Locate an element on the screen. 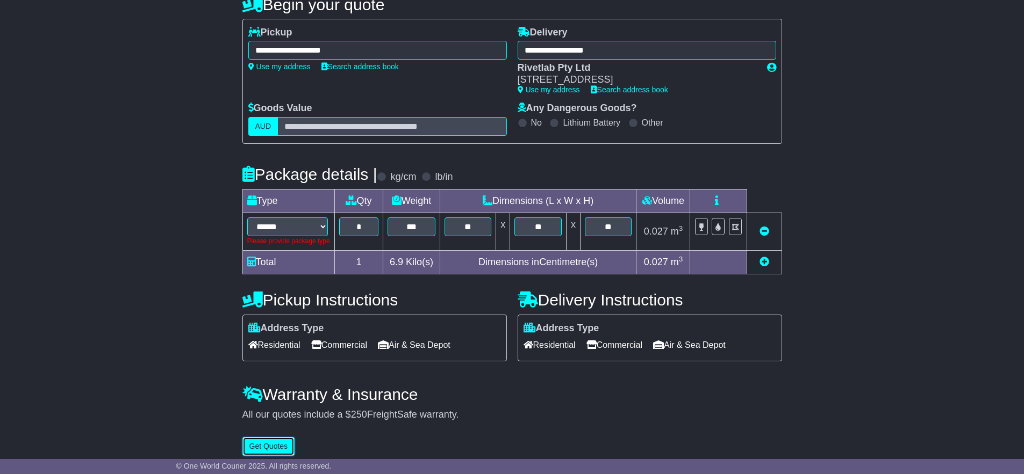 Image resolution: width=1024 pixels, height=474 pixels. td: Qty is located at coordinates (358, 201).